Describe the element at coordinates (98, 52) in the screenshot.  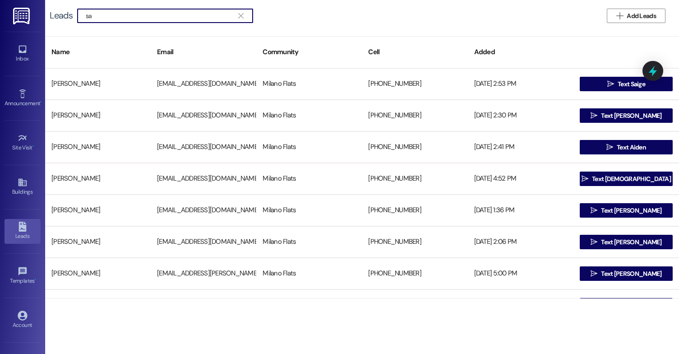
I see `div: Name` at that location.